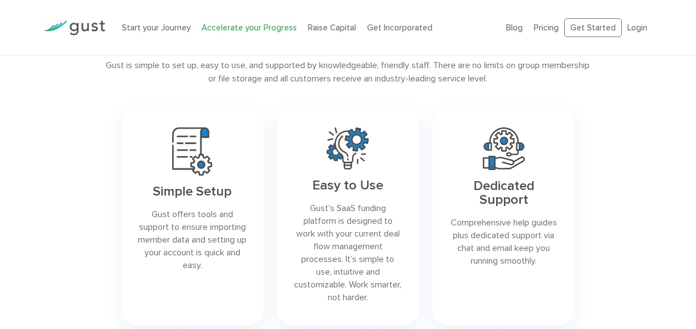 Image resolution: width=696 pixels, height=329 pixels. Describe the element at coordinates (348, 148) in the screenshot. I see `img: Easy To Use` at that location.